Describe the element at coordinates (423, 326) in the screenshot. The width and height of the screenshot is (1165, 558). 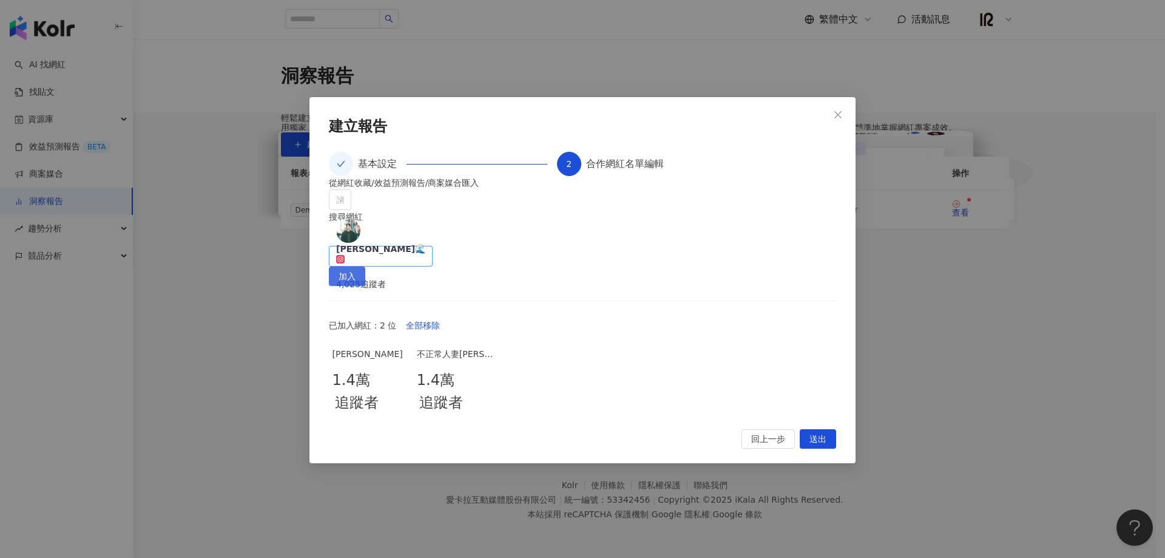
I see `span: 全部移除` at that location.